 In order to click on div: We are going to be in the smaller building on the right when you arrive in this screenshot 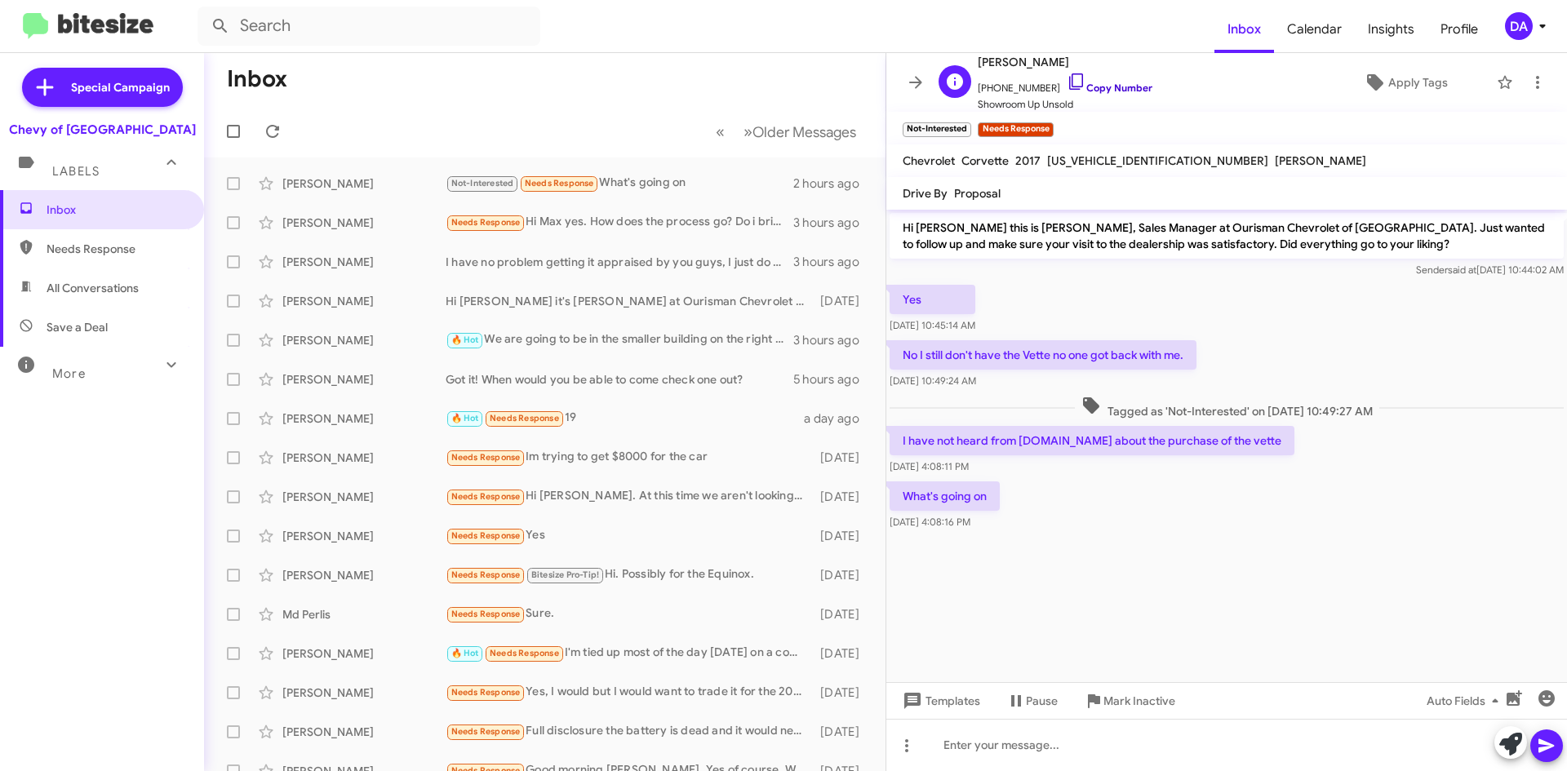, I will do `click(619, 339)`.